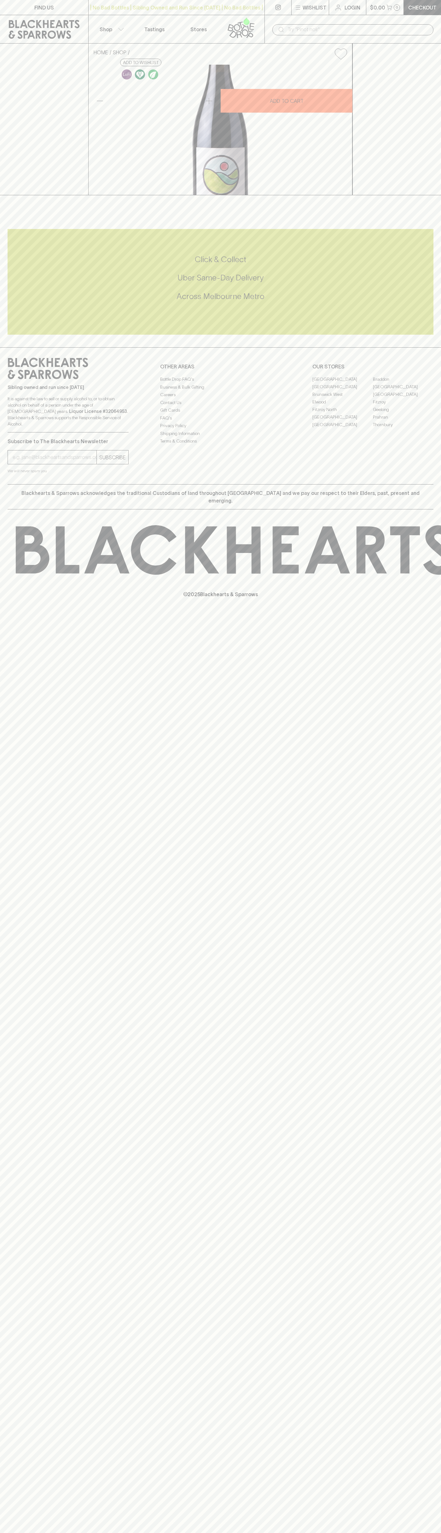 The image size is (441, 1533). Describe the element at coordinates (373, 367) in the screenshot. I see `p: OUR STORES` at that location.